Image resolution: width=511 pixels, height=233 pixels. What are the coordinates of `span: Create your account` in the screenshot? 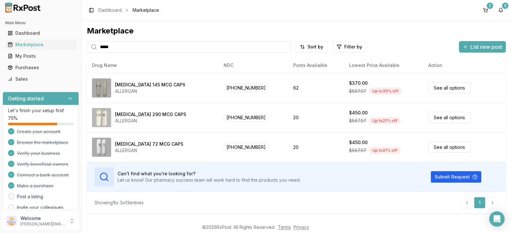 It's located at (39, 132).